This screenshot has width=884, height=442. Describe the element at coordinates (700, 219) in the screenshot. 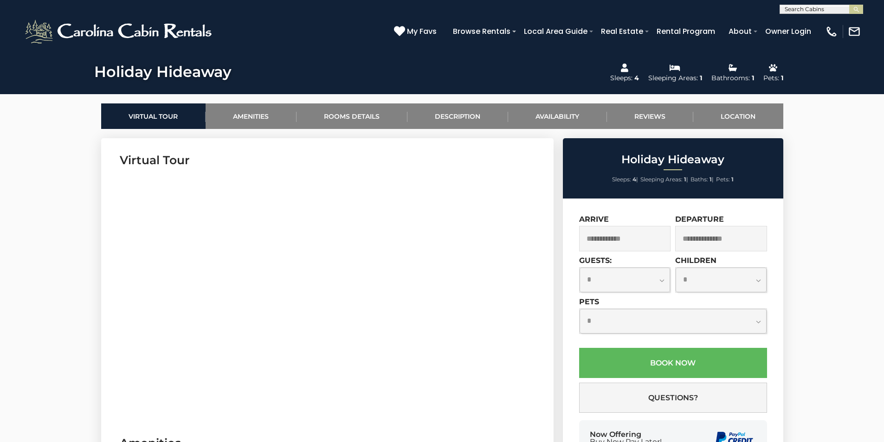

I see `label: Departure` at that location.